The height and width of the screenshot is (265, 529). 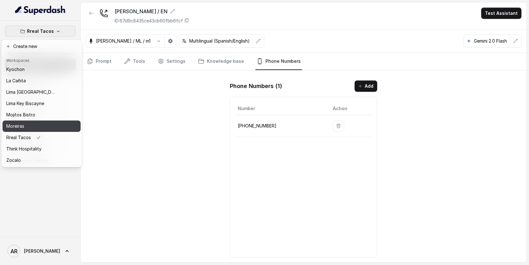 What do you see at coordinates (14, 160) in the screenshot?
I see `p: Zocalo` at bounding box center [14, 160].